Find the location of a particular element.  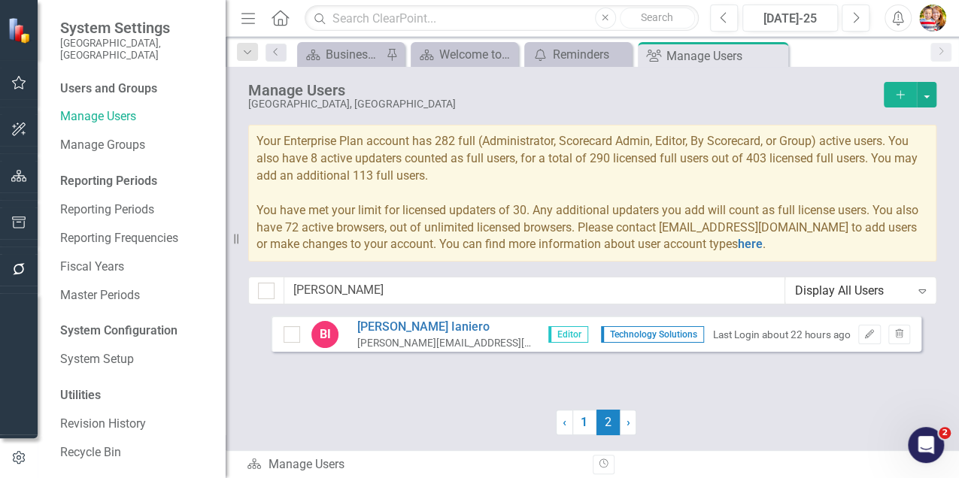

div: BI is located at coordinates (325, 335).